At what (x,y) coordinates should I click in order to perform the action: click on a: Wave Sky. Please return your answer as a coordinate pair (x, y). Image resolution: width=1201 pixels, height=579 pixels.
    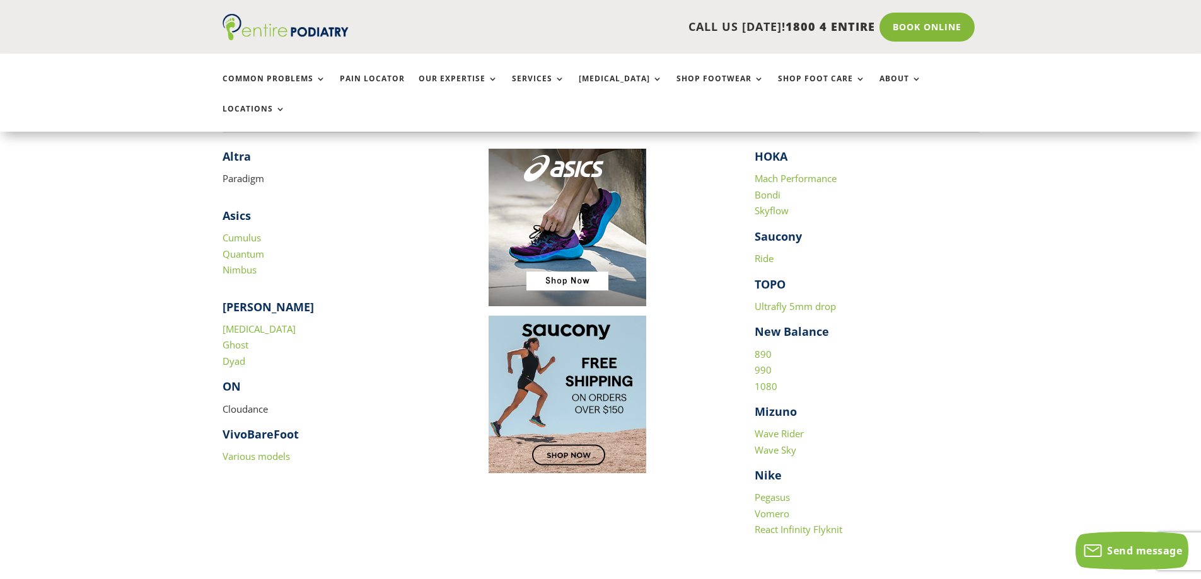
    Looking at the image, I should click on (775, 450).